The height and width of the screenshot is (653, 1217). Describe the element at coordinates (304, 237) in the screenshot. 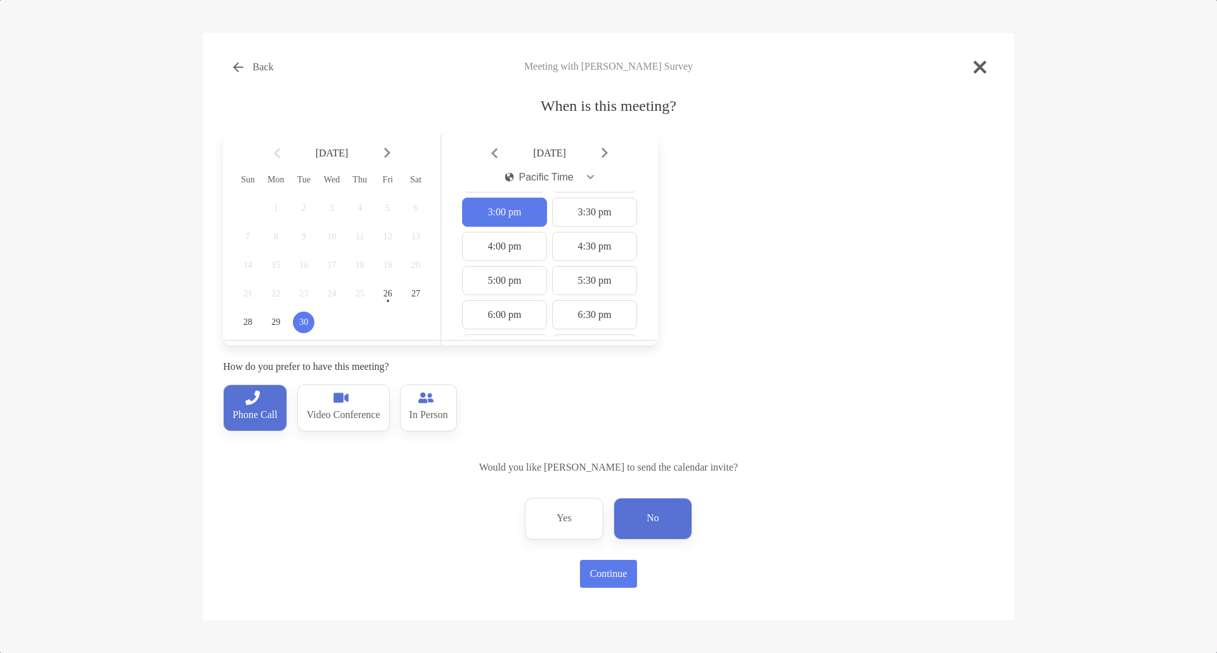

I see `span: 9` at that location.